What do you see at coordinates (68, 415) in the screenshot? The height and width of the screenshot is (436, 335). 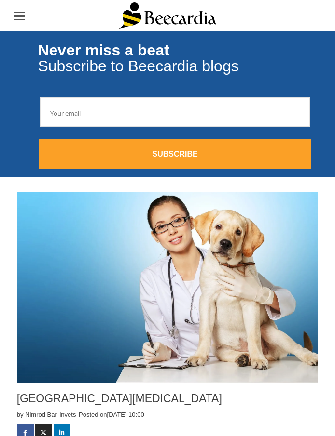 I see `span: in` at bounding box center [68, 415].